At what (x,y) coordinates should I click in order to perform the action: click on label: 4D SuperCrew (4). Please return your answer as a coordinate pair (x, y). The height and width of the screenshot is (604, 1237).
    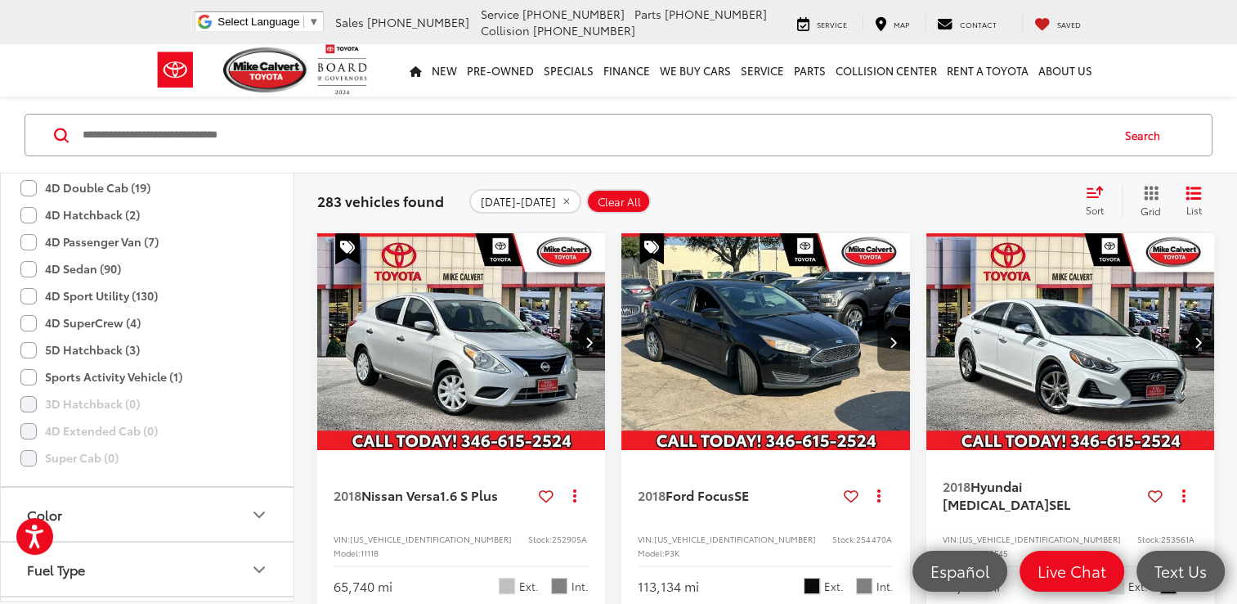
    Looking at the image, I should click on (80, 322).